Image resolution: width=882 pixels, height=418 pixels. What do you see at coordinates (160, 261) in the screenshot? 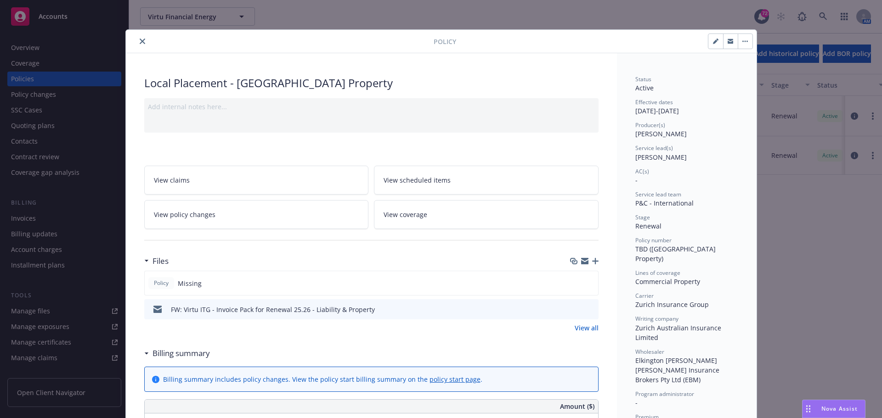
I see `h3: Files` at bounding box center [160, 261].